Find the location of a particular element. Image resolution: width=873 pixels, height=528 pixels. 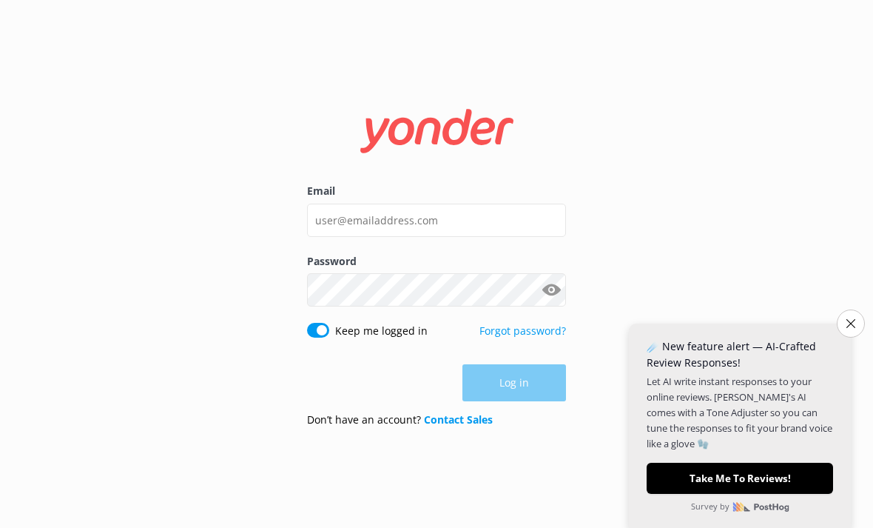

label: Keep me logged in is located at coordinates (381, 331).